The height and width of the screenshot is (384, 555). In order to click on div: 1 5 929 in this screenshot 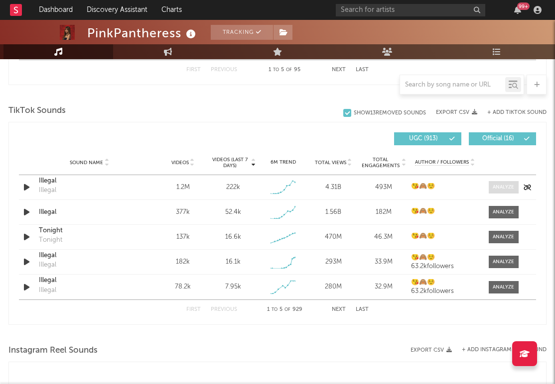, I will do `click(284, 310)`.